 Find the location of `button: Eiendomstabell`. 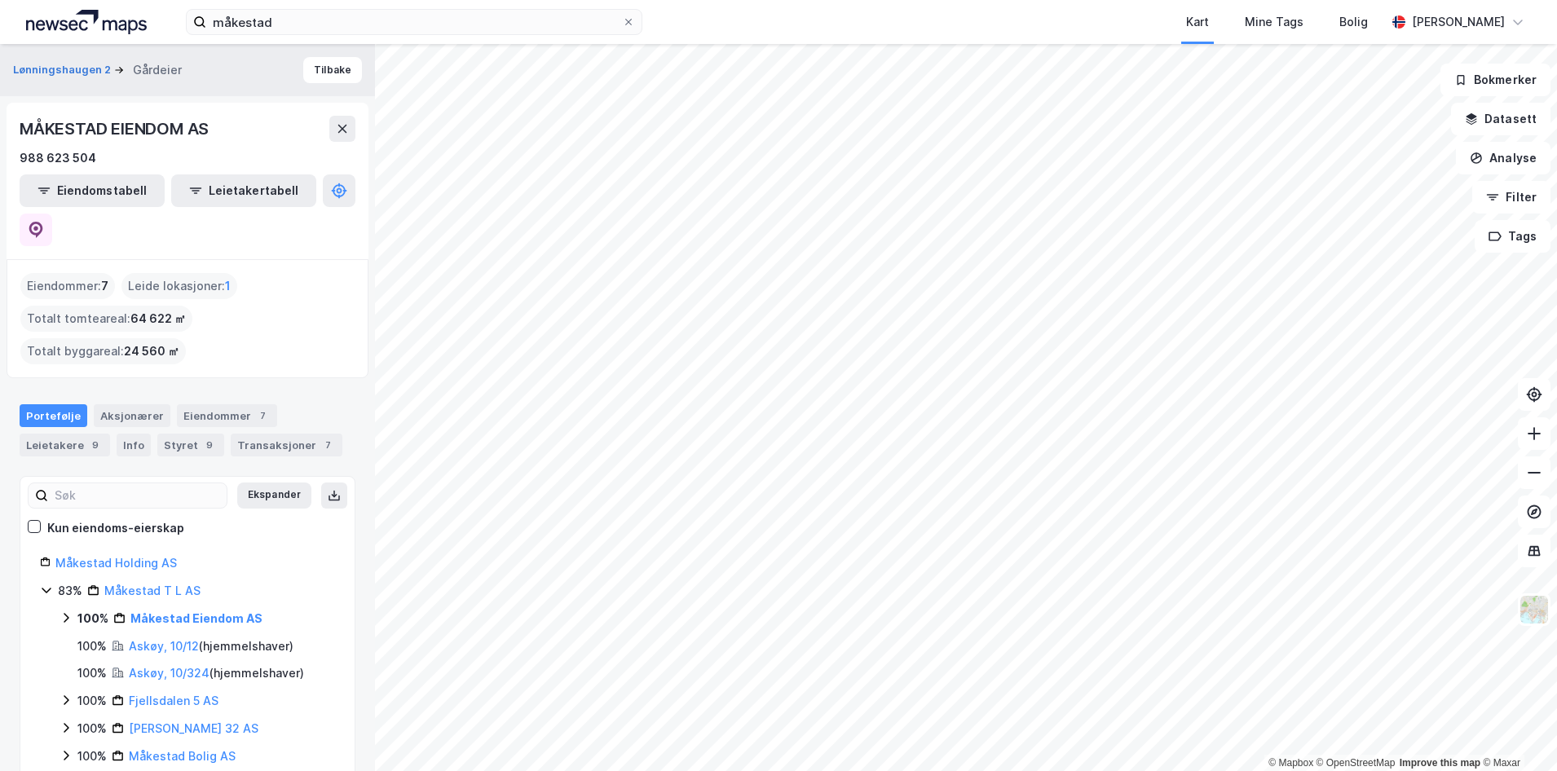

button: Eiendomstabell is located at coordinates (92, 191).